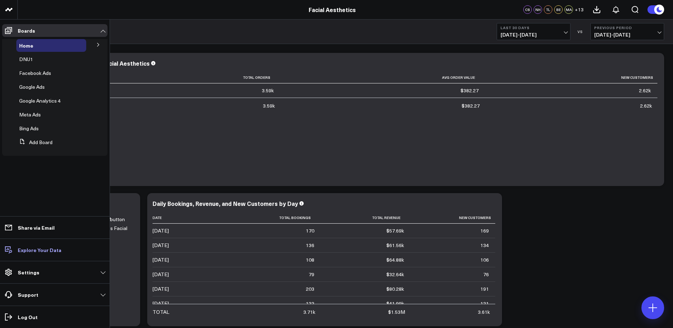 Image resolution: width=673 pixels, height=328 pixels. I want to click on span: Meta Ads, so click(30, 114).